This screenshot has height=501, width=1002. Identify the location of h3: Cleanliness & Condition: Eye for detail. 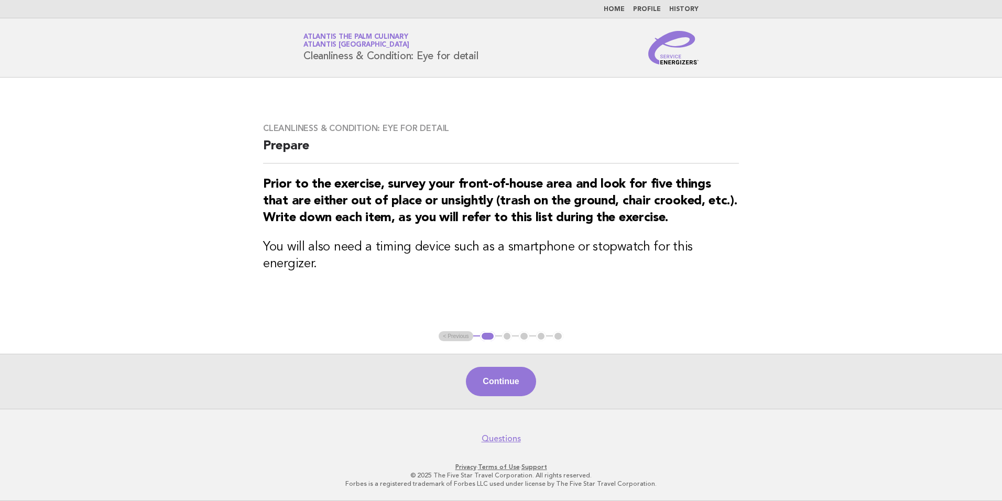
(501, 128).